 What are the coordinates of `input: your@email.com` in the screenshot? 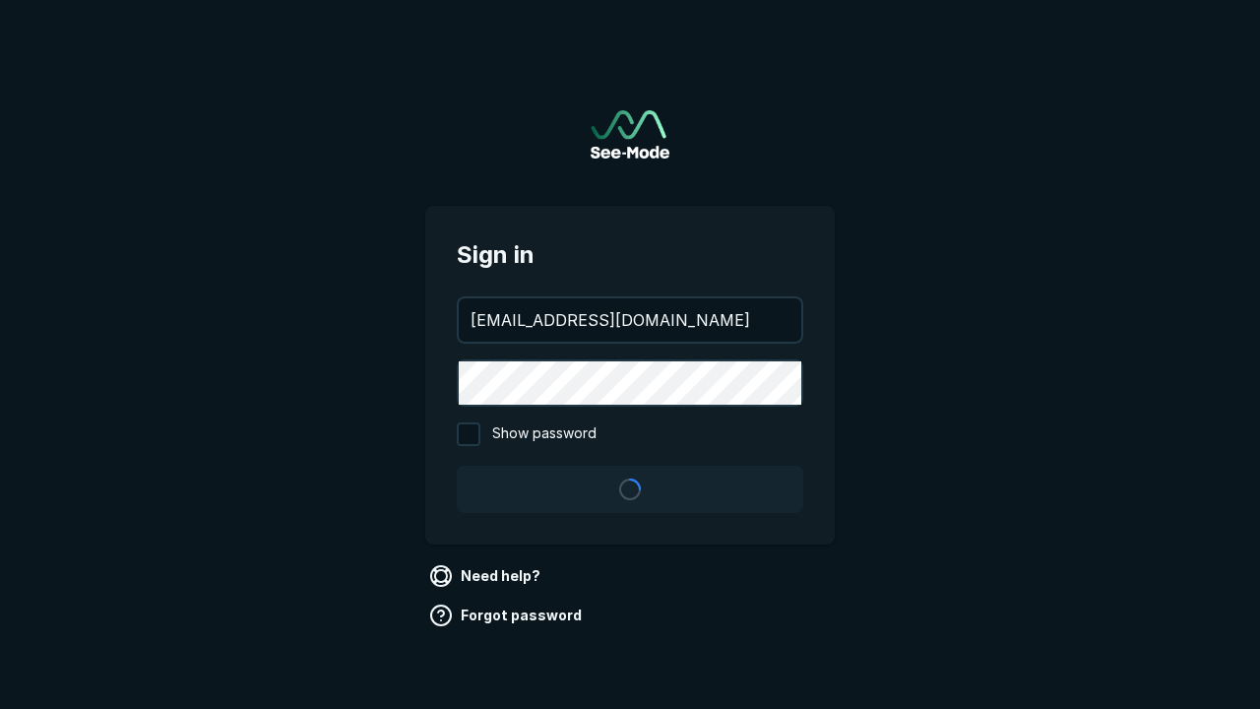 It's located at (630, 320).